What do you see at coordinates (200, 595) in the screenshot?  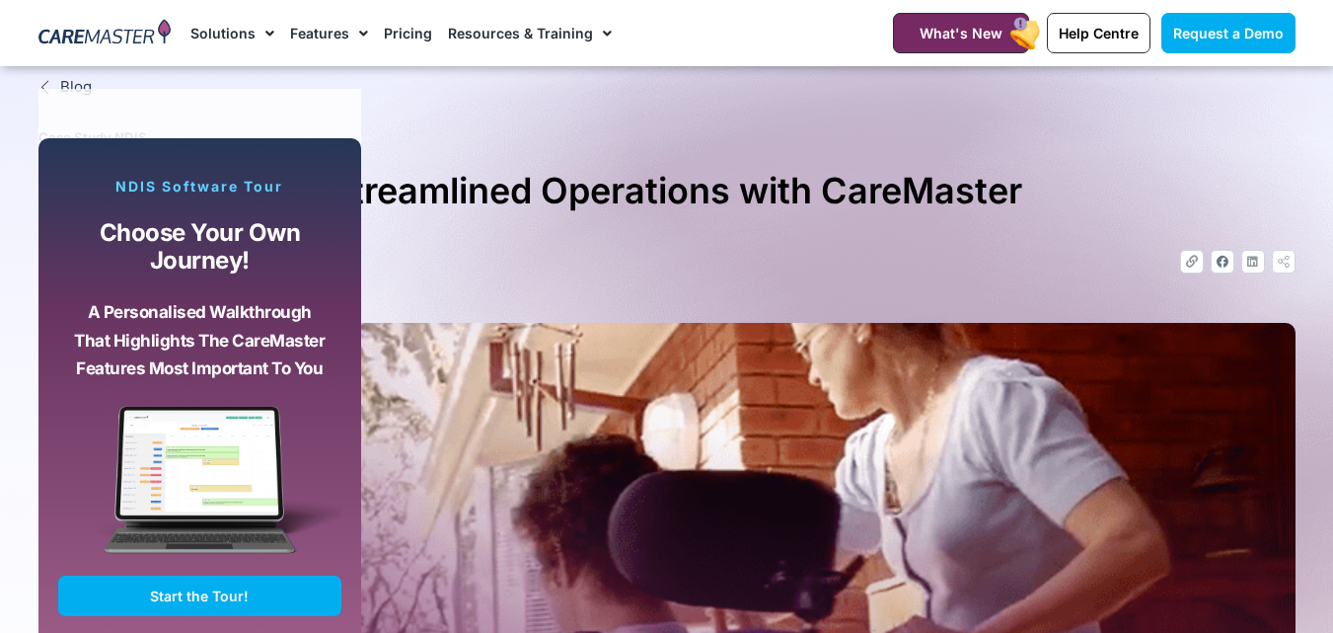 I see `a: Start the Tour!` at bounding box center [200, 595].